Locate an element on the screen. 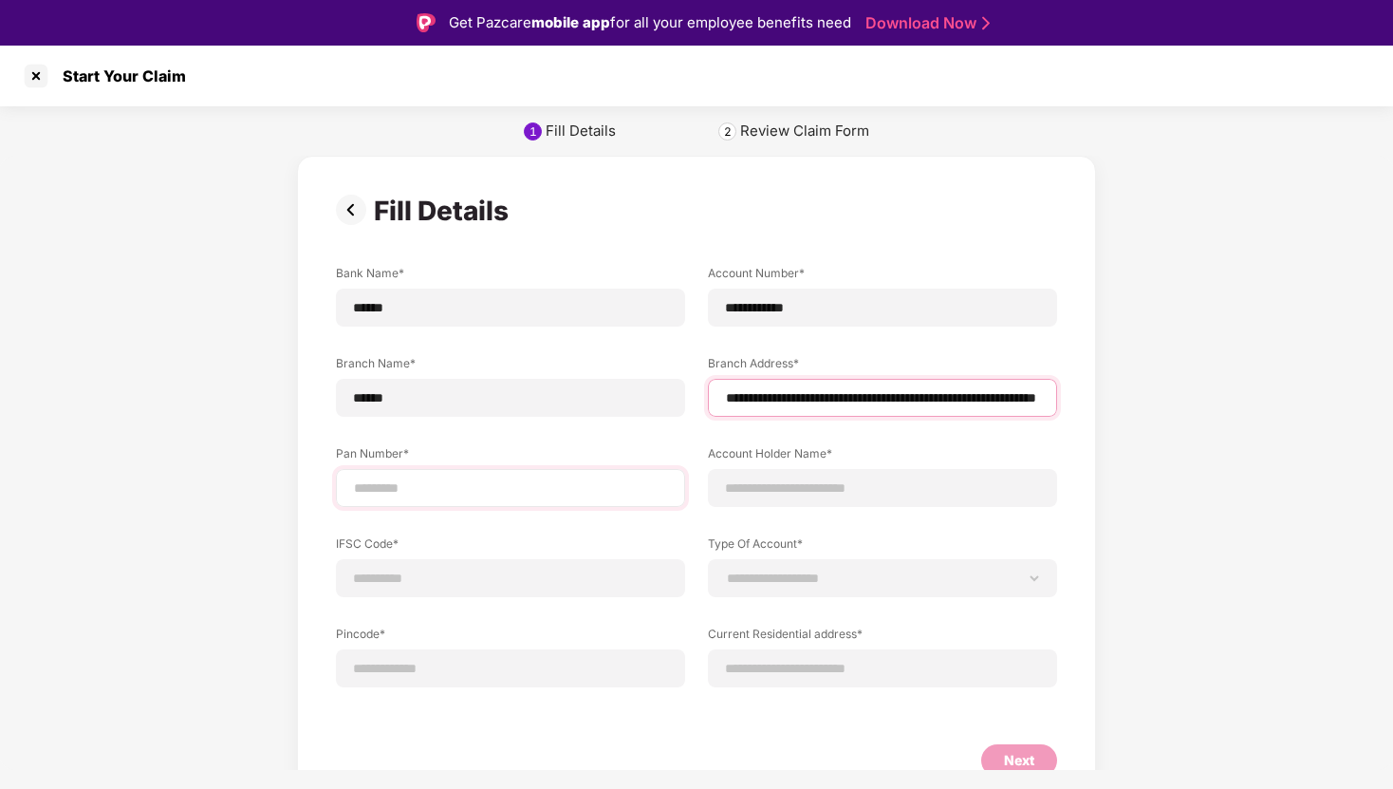  label: Current Residential address* is located at coordinates (883, 637).